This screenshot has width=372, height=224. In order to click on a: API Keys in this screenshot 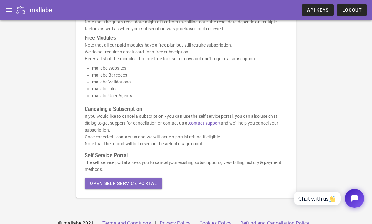, I will do `click(318, 10)`.